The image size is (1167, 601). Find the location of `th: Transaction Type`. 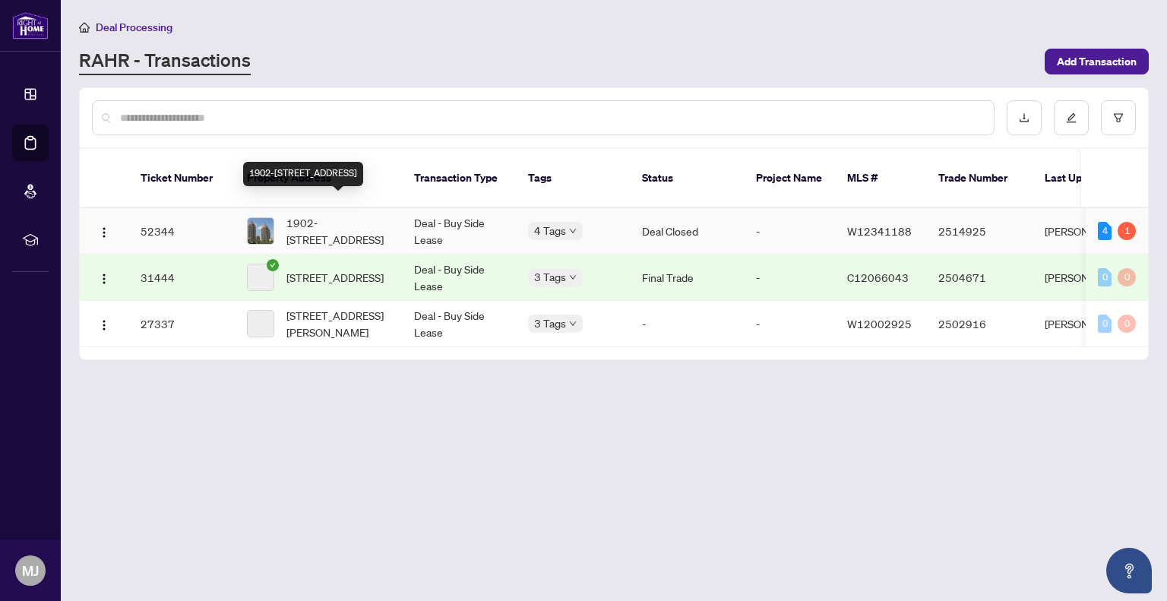

th: Transaction Type is located at coordinates (459, 178).